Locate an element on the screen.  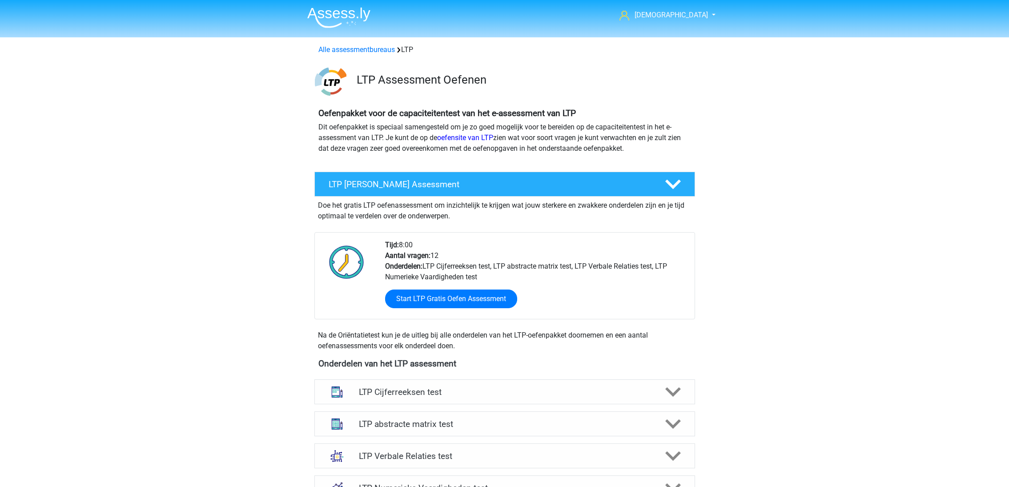
img: ltp.png is located at coordinates (330, 81).